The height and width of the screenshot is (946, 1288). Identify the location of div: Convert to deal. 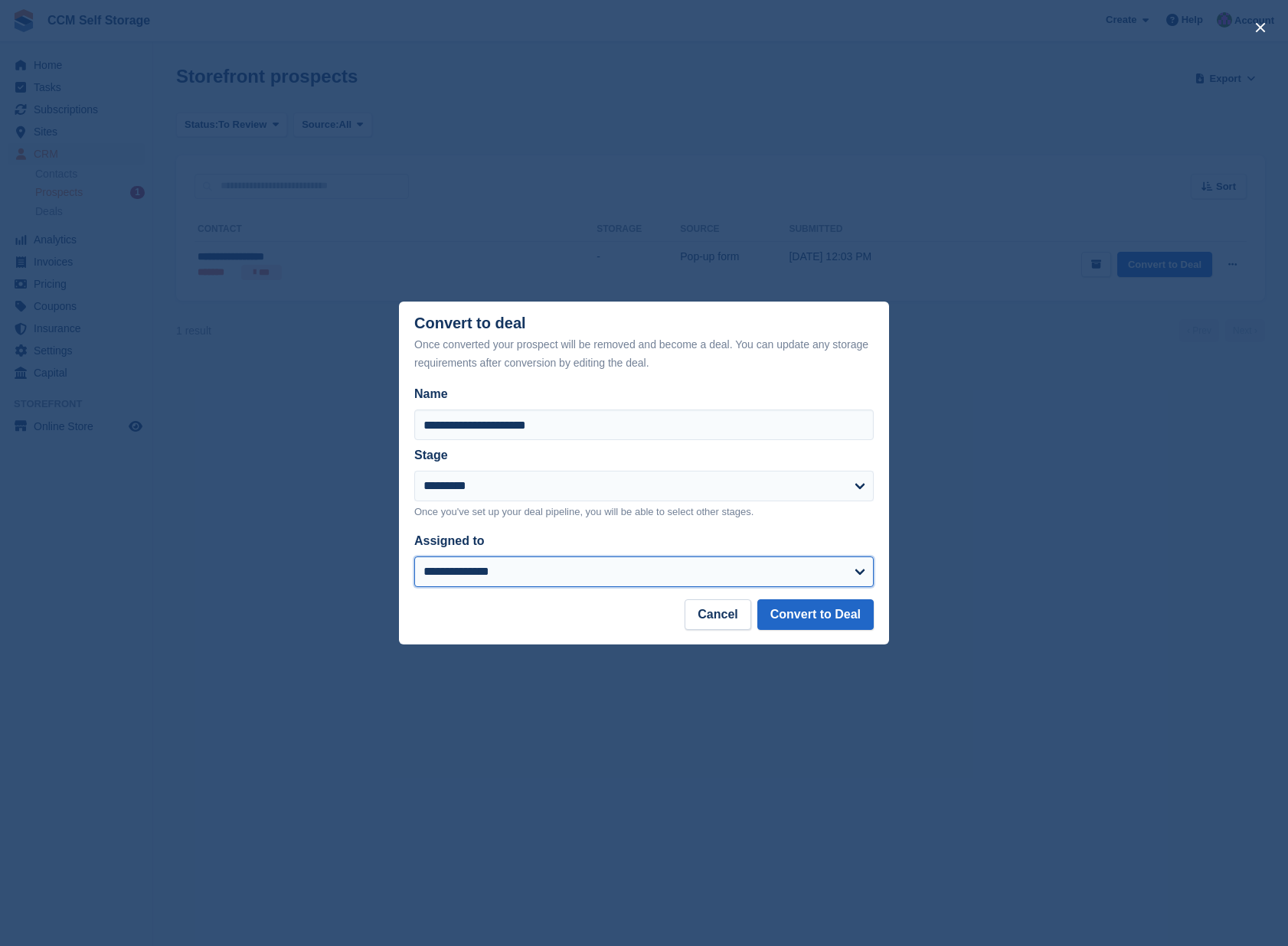
(644, 343).